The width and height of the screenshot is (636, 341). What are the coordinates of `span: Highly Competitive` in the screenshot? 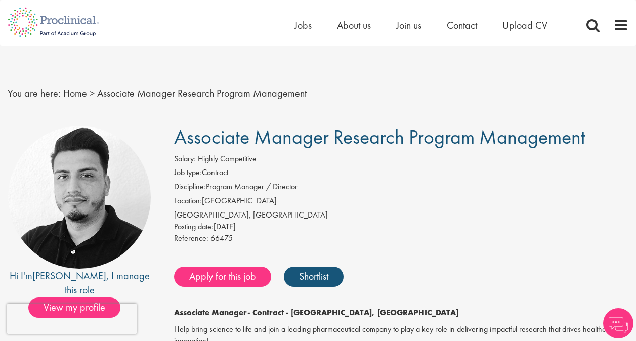 It's located at (227, 158).